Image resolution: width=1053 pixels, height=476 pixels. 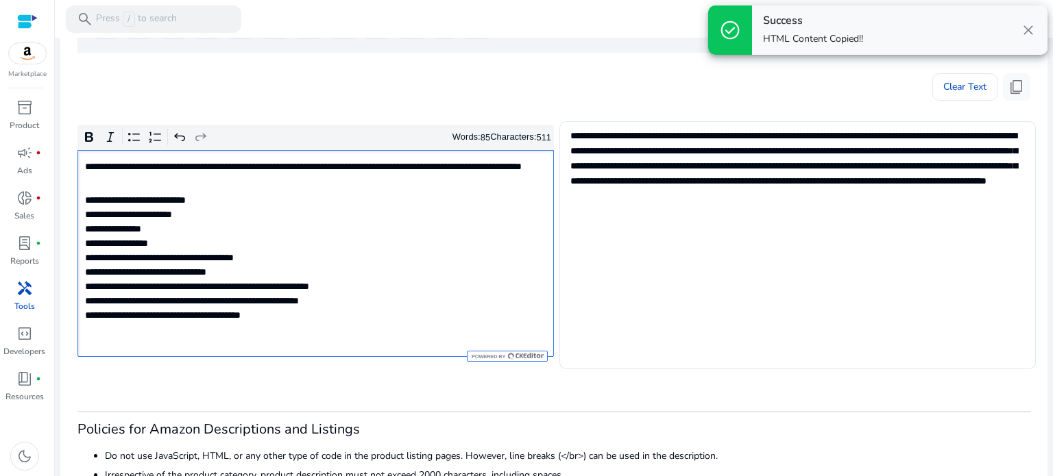 I want to click on span: code_blocks, so click(x=25, y=334).